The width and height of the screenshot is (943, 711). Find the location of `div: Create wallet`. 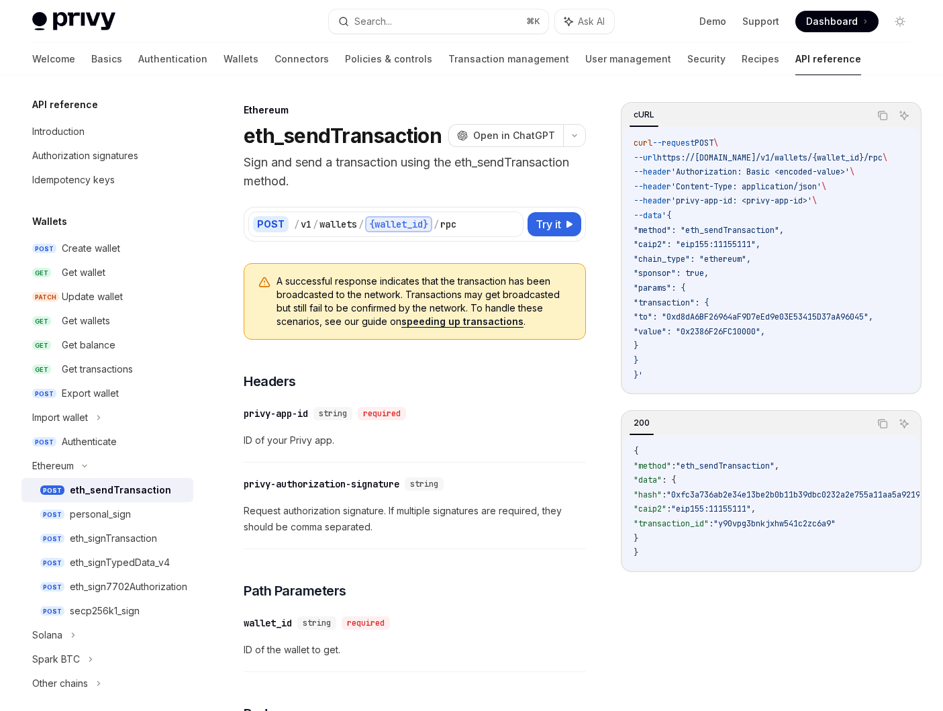

div: Create wallet is located at coordinates (91, 248).